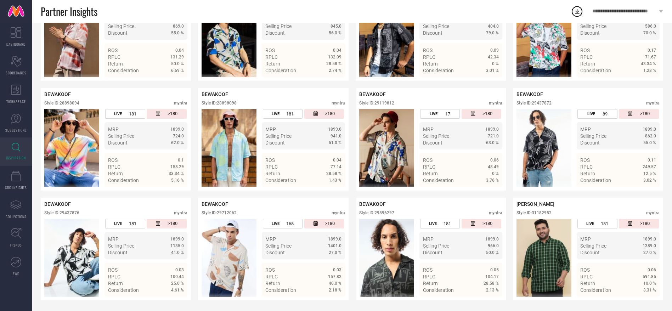 The image size is (672, 311). I want to click on span: 168, so click(290, 224).